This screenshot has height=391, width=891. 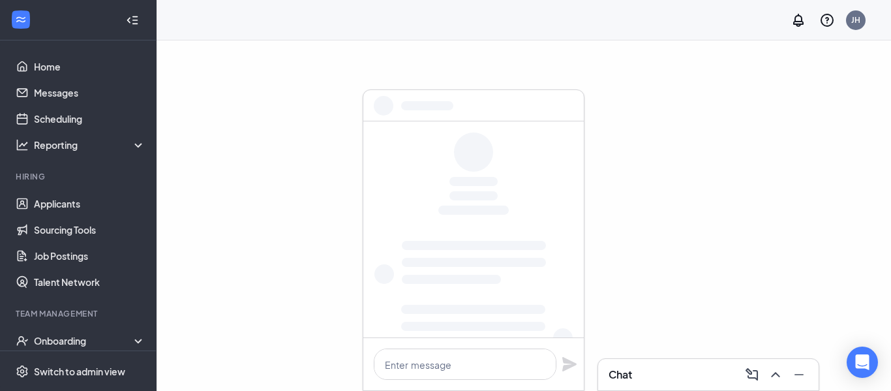 What do you see at coordinates (132, 20) in the screenshot?
I see `svg: Collapse` at bounding box center [132, 20].